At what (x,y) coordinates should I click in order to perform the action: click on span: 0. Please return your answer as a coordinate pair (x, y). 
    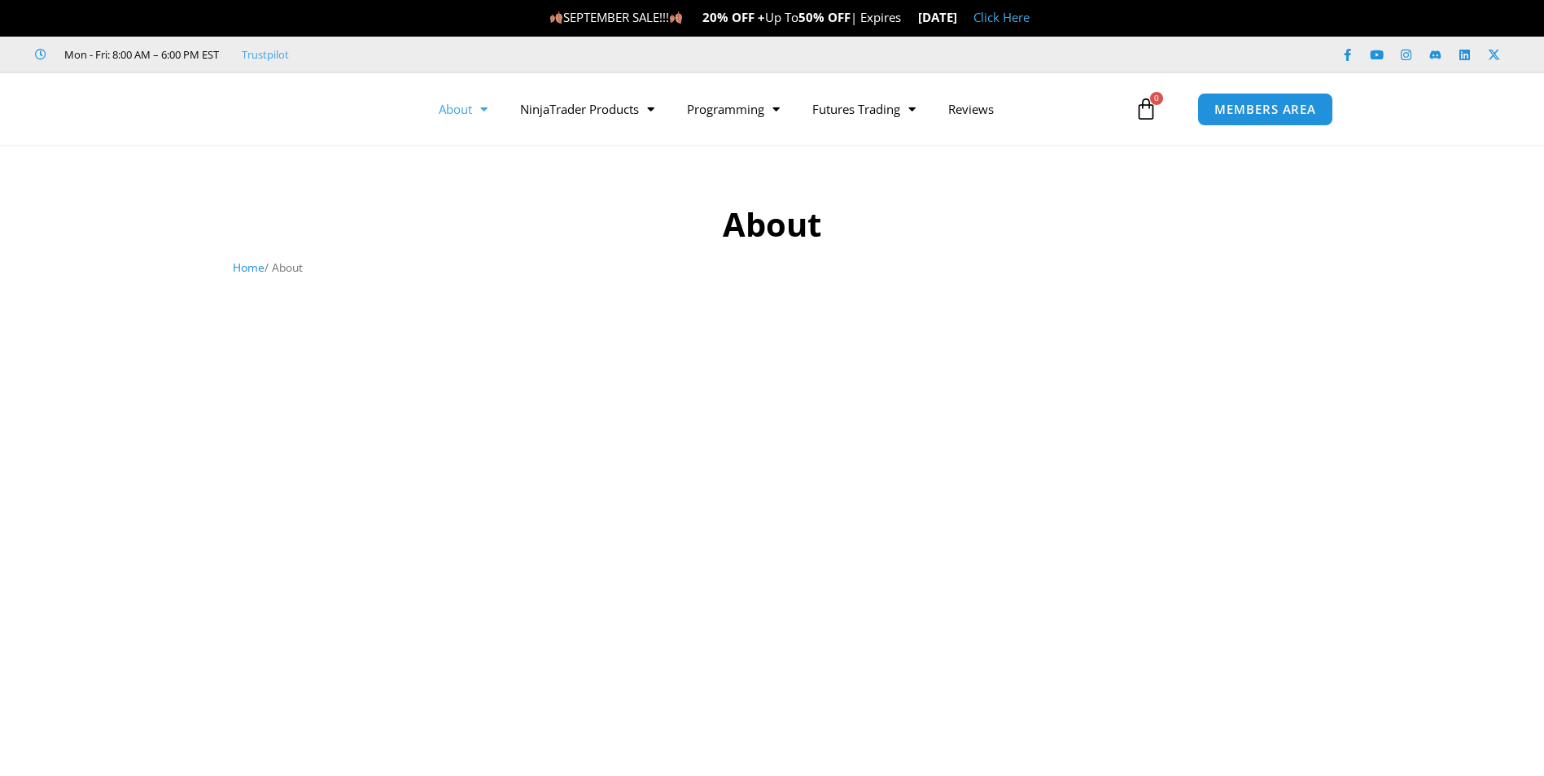
    Looking at the image, I should click on (1156, 98).